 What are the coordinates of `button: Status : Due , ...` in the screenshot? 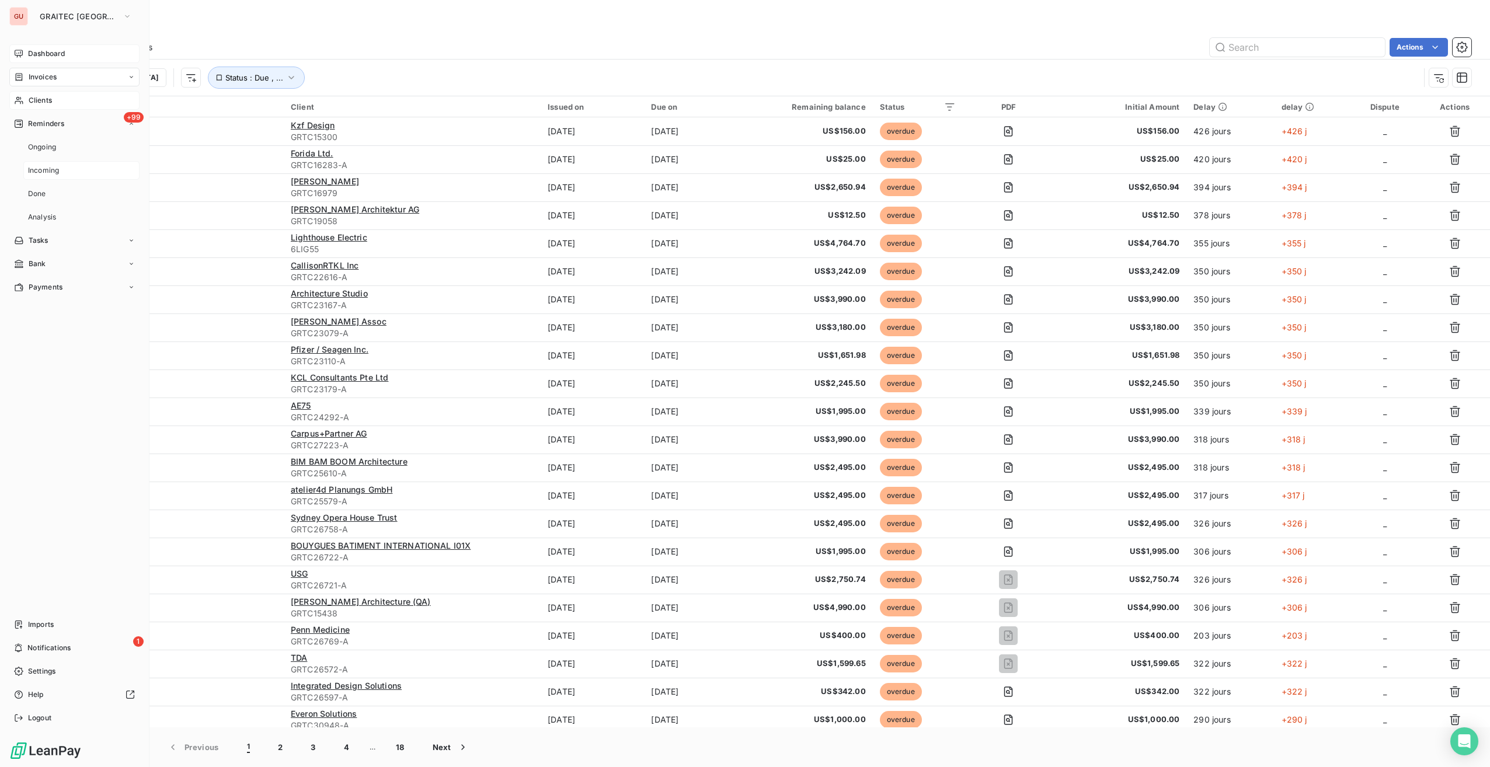 It's located at (256, 78).